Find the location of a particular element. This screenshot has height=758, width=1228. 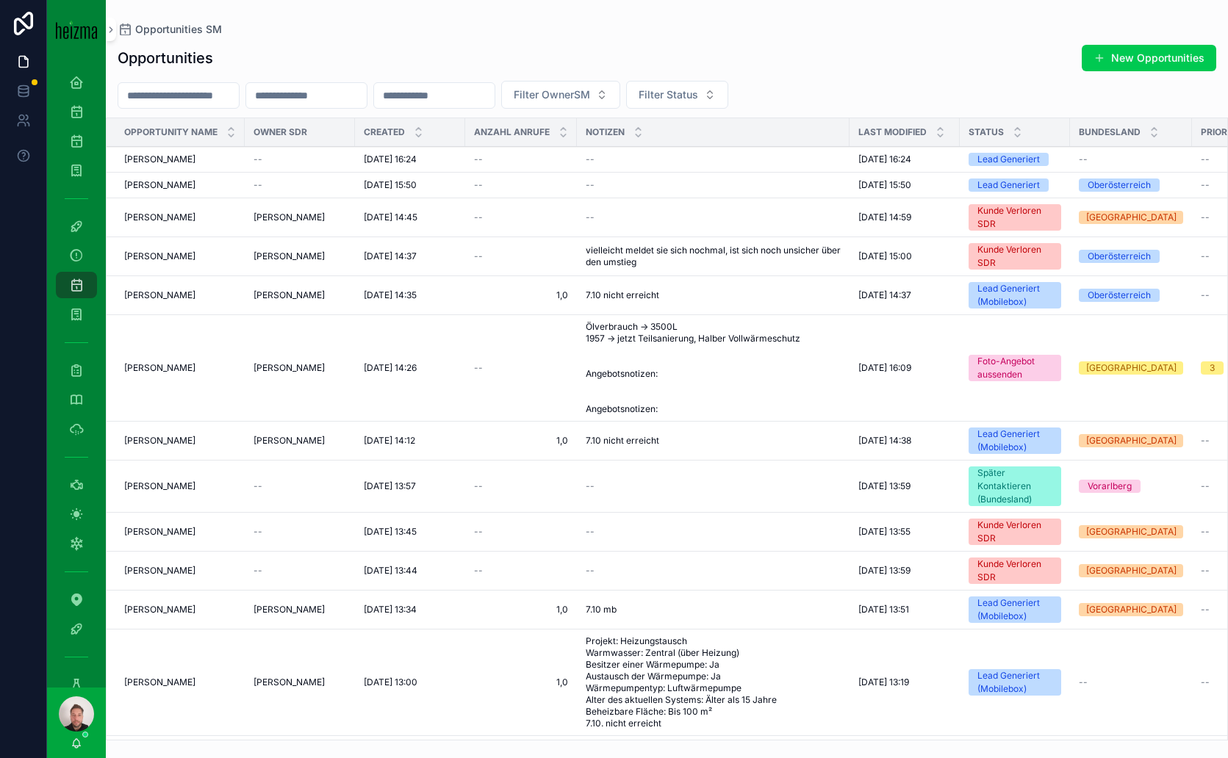

a: Vorarlberg is located at coordinates (1131, 487).